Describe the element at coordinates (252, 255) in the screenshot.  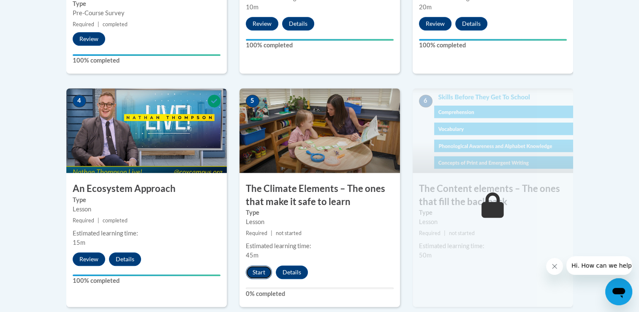
I see `span: 45m` at that location.